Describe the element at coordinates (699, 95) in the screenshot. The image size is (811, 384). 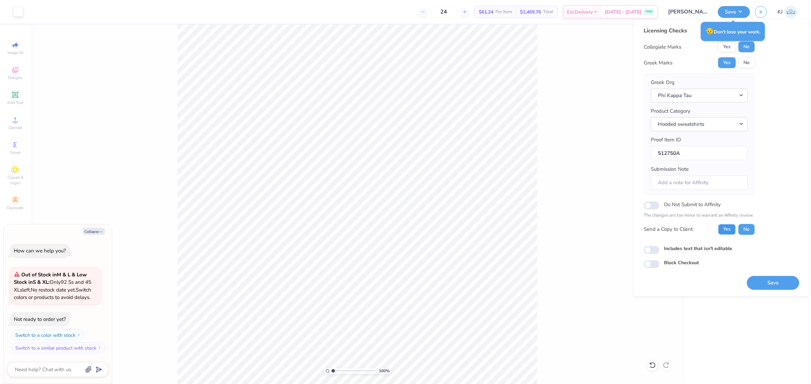
I see `button: Phi Kappa Tau` at that location.